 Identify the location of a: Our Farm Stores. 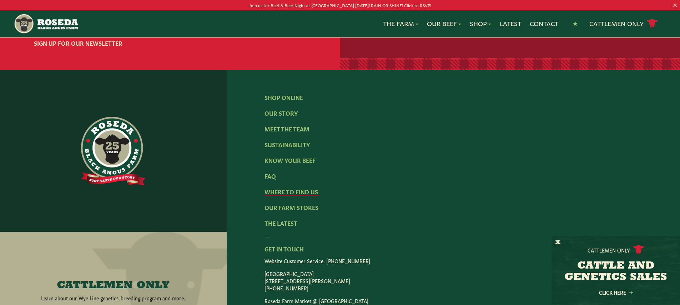
(291, 207).